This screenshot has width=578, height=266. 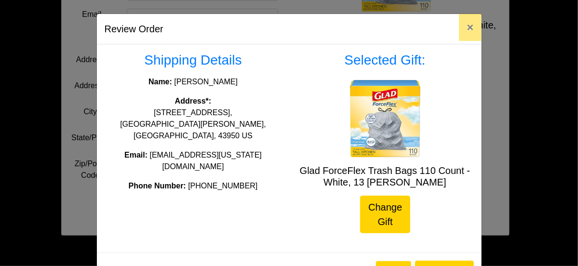 What do you see at coordinates (160, 82) in the screenshot?
I see `strong: Name:` at bounding box center [160, 82].